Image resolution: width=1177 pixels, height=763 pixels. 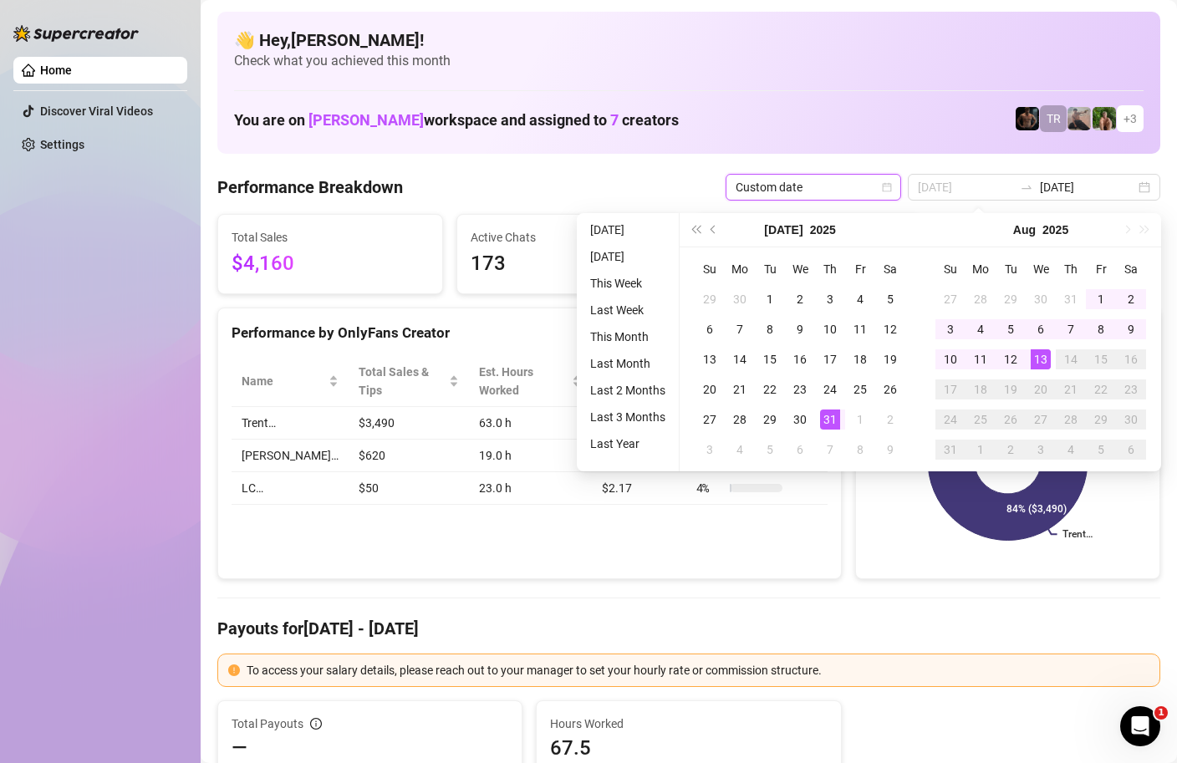 What do you see at coordinates (740, 299) in the screenshot?
I see `td: 2025-06-30` at bounding box center [740, 299].